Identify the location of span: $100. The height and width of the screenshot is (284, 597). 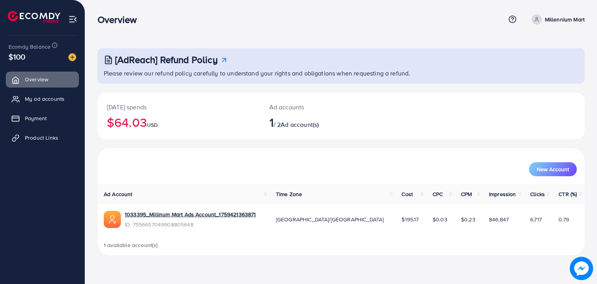
(17, 56).